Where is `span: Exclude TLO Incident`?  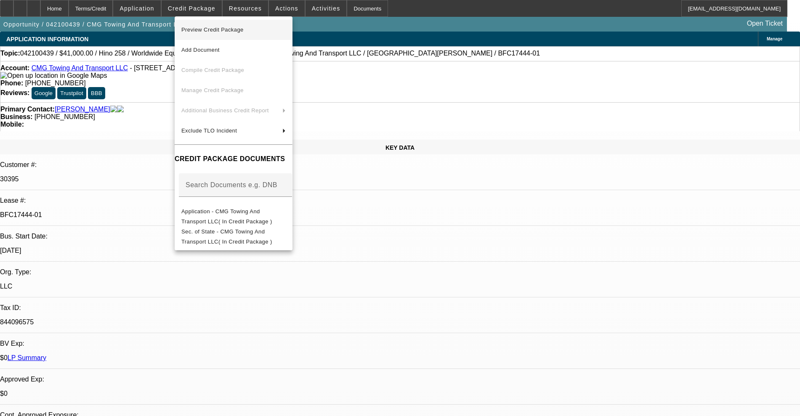
span: Exclude TLO Incident is located at coordinates (209, 130).